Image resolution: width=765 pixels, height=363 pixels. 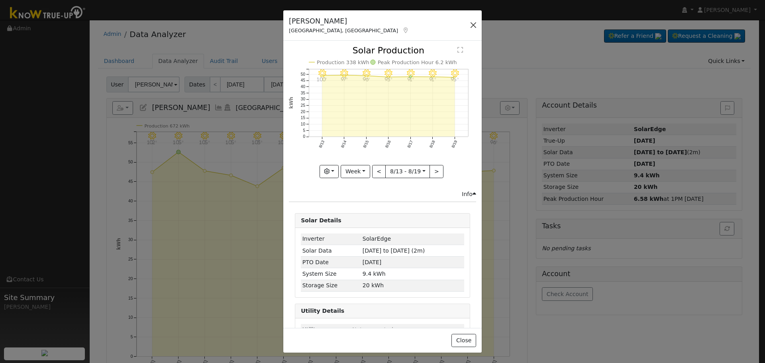 What do you see at coordinates (407, 172) in the screenshot?
I see `button: 8/13 - 8/19` at bounding box center [407, 172].